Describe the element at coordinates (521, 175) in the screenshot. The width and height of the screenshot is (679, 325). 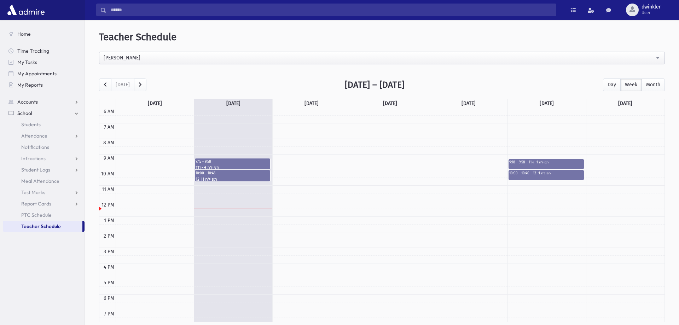
I see `div: 10:00 - 10:40` at that location.